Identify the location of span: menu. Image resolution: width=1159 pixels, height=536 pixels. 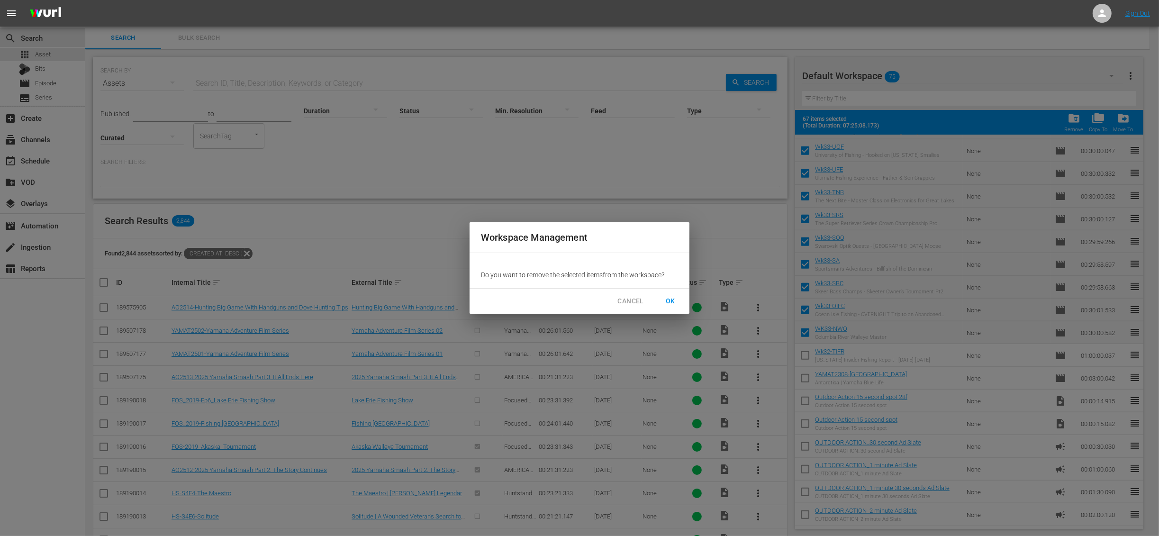
(11, 13).